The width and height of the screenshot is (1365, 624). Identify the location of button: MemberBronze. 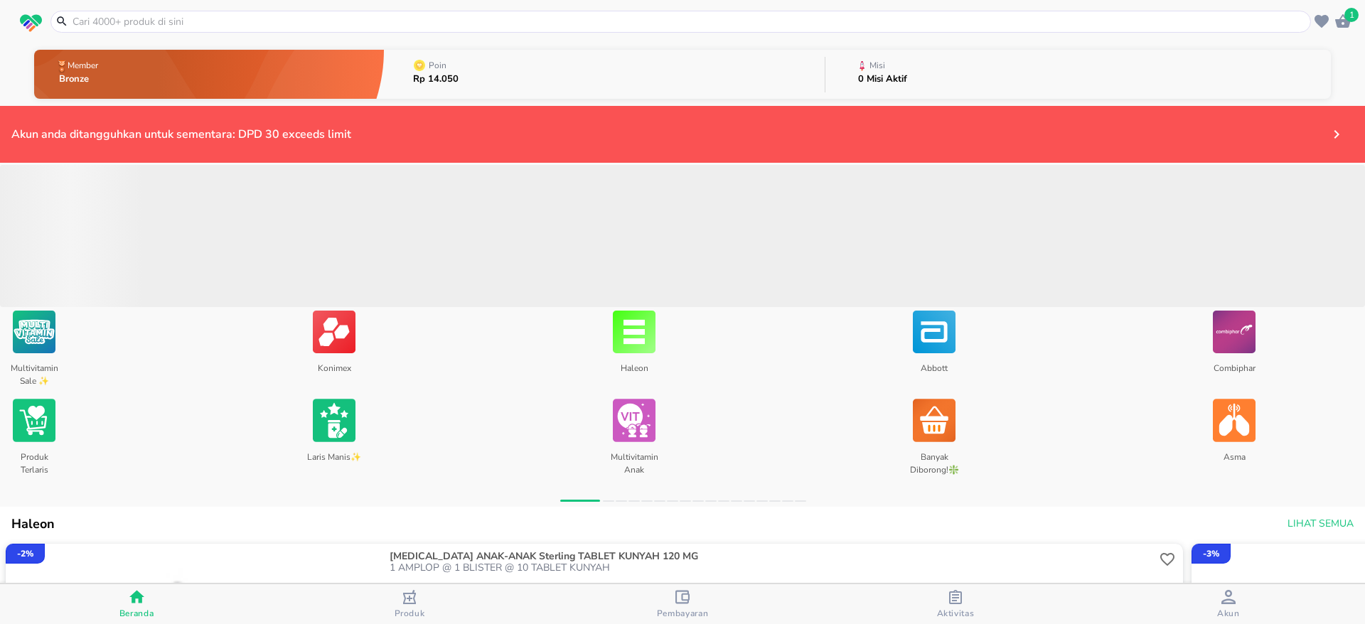
(209, 74).